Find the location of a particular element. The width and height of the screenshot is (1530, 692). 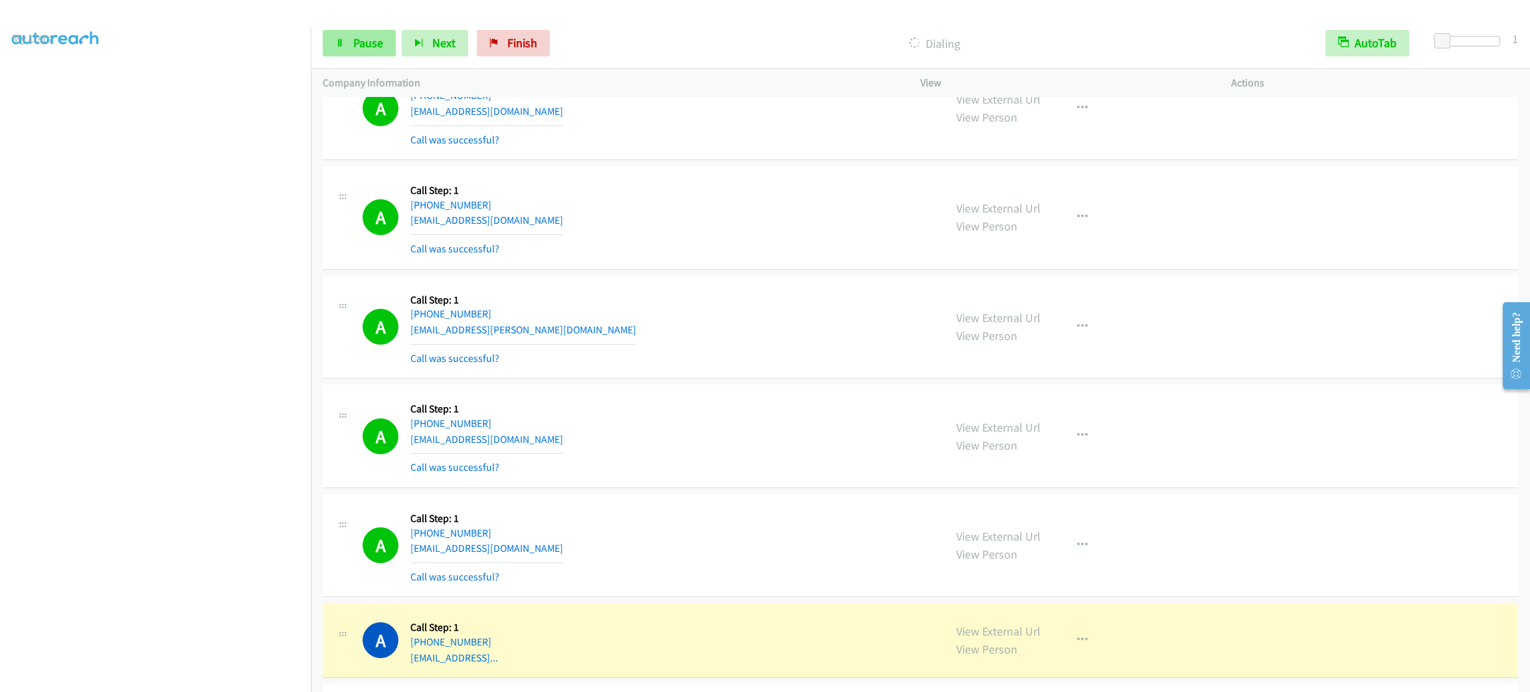

span: Next is located at coordinates (444, 43).